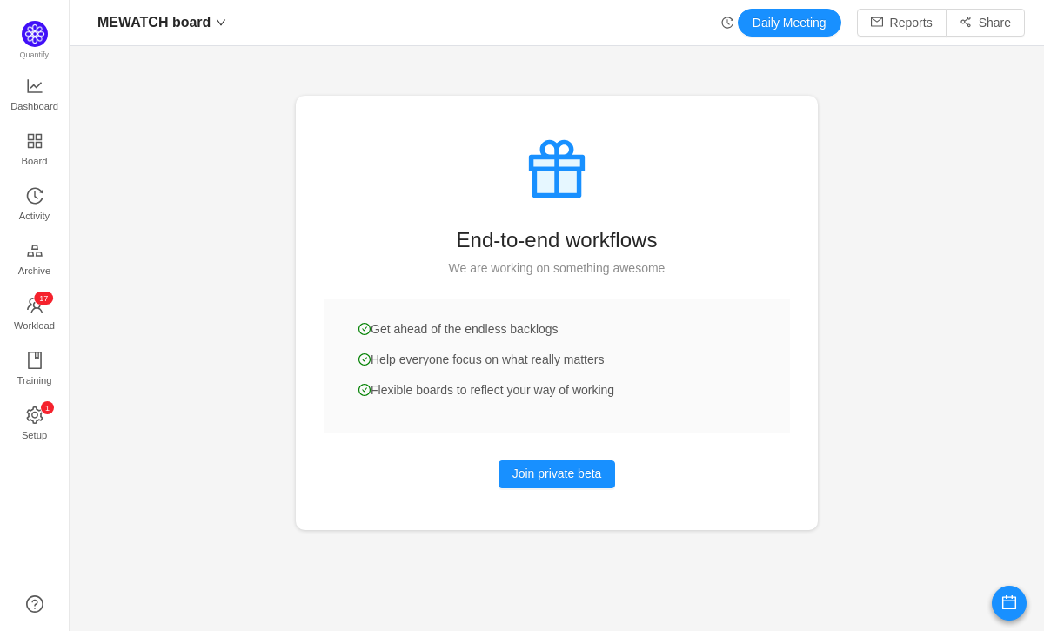 The image size is (1044, 631). Describe the element at coordinates (35, 360) in the screenshot. I see `i: icon: book` at that location.